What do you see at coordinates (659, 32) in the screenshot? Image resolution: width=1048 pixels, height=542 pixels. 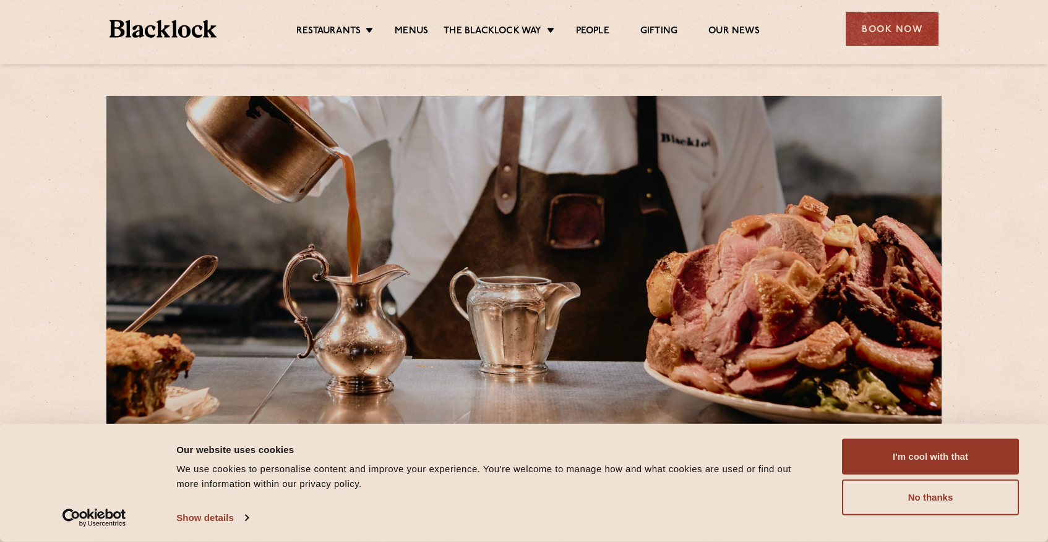 I see `a: Gifting` at bounding box center [659, 32].